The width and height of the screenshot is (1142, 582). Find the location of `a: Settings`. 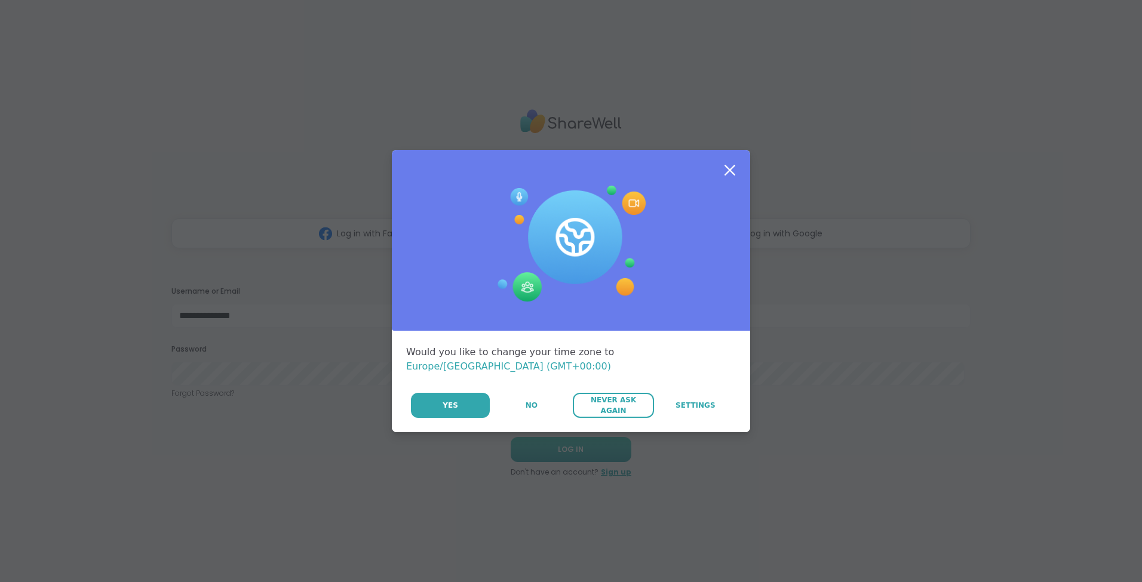

a: Settings is located at coordinates (695, 406).